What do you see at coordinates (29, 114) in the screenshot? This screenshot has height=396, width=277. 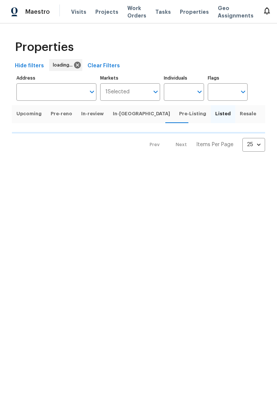 I see `span: Upcoming` at bounding box center [29, 114].